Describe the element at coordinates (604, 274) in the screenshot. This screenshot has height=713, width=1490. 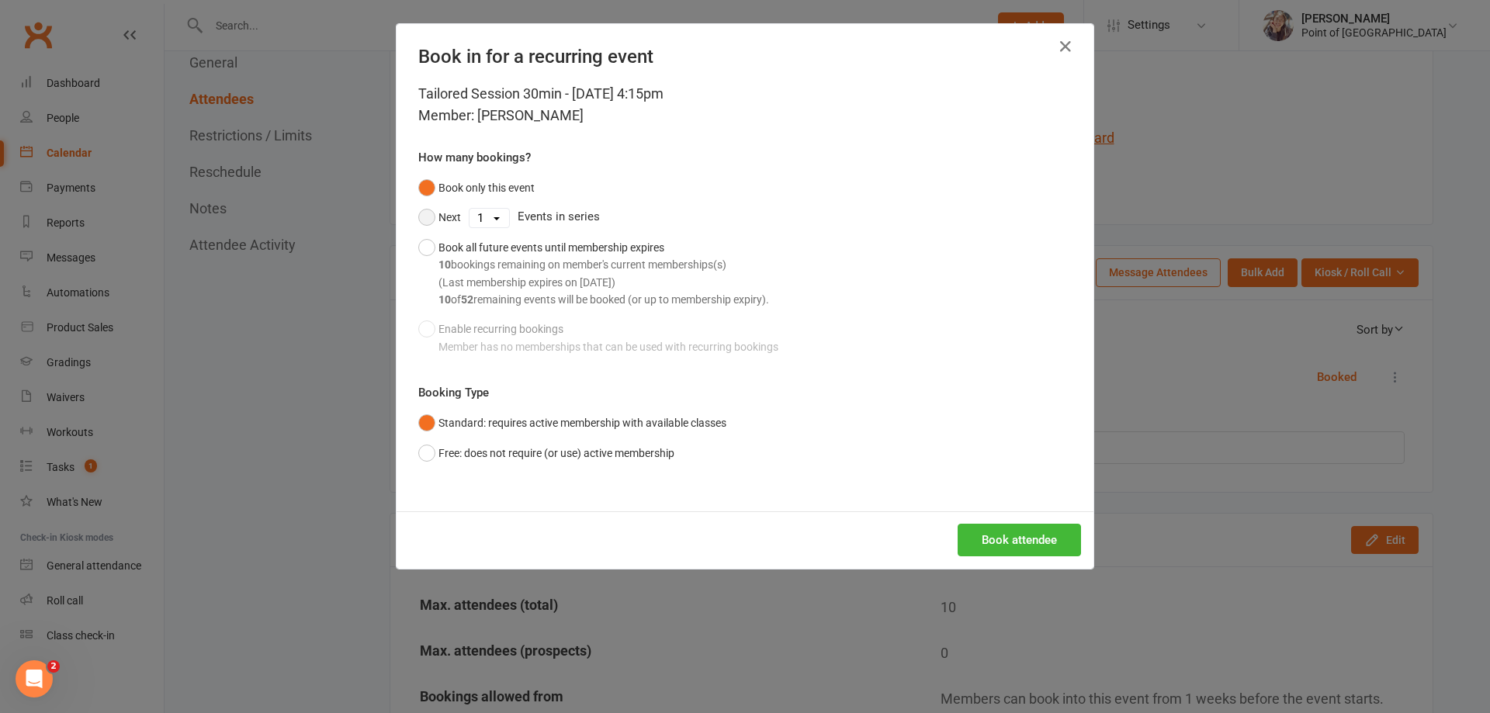
I see `div: Book all future events until membership expires` at that location.